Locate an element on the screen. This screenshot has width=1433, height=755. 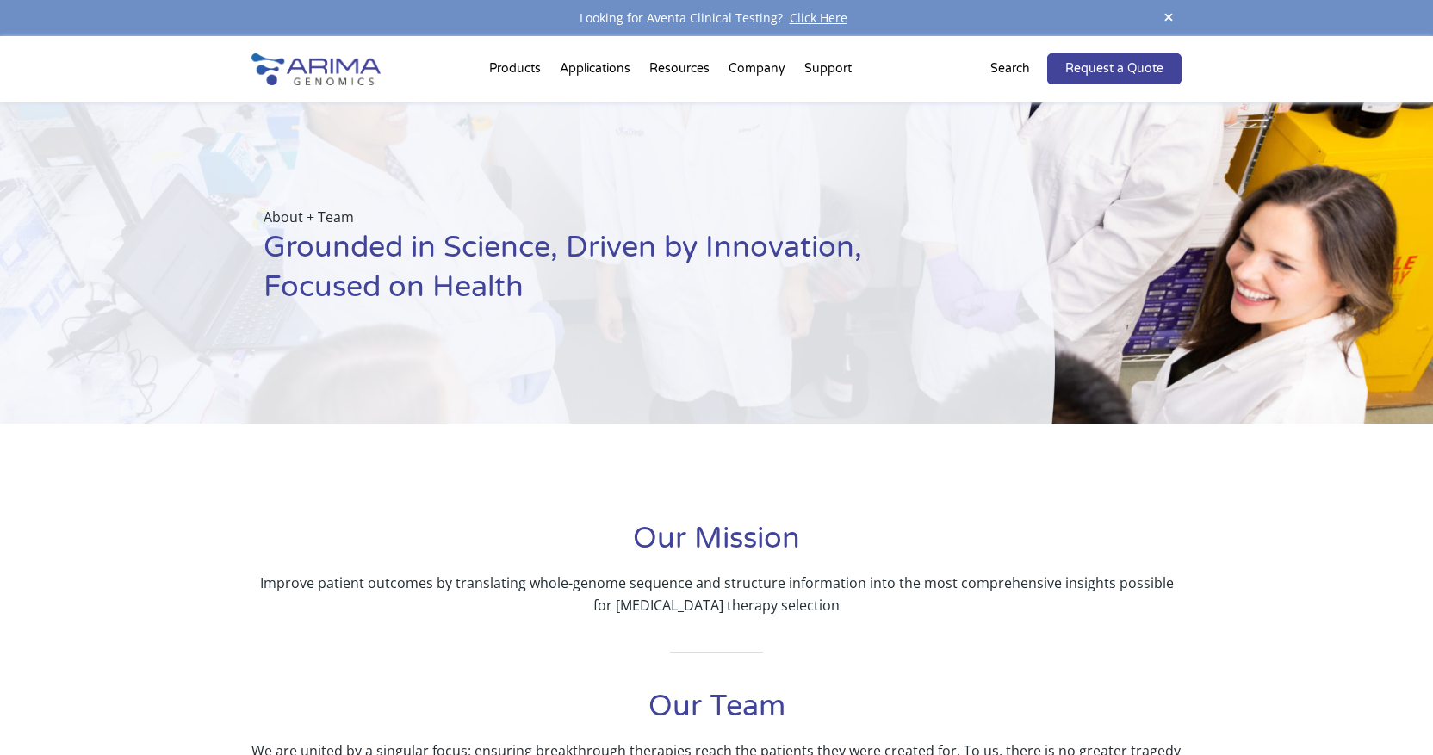
div: Looking for Aventa Clinical Testing? is located at coordinates (716, 18).